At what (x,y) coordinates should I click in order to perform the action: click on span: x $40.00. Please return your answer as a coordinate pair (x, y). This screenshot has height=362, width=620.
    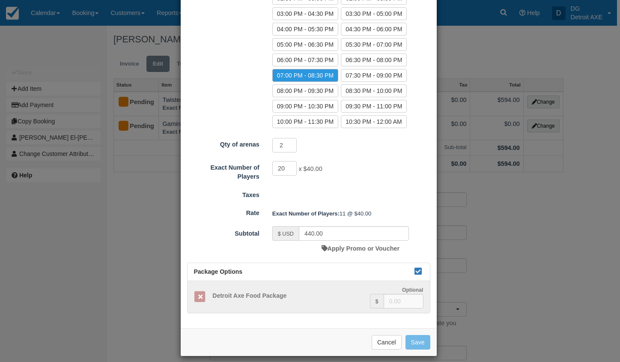
    Looking at the image, I should click on (310, 169).